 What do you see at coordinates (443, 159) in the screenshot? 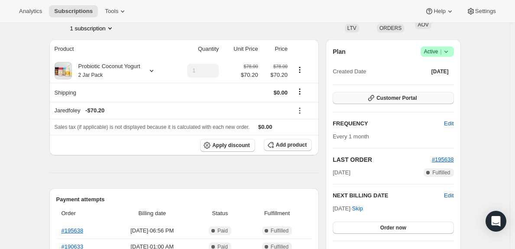
I see `button: #195638` at bounding box center [443, 159].